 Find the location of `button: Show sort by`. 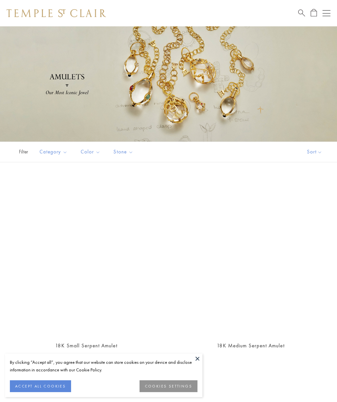

button: Show sort by is located at coordinates (315, 152).